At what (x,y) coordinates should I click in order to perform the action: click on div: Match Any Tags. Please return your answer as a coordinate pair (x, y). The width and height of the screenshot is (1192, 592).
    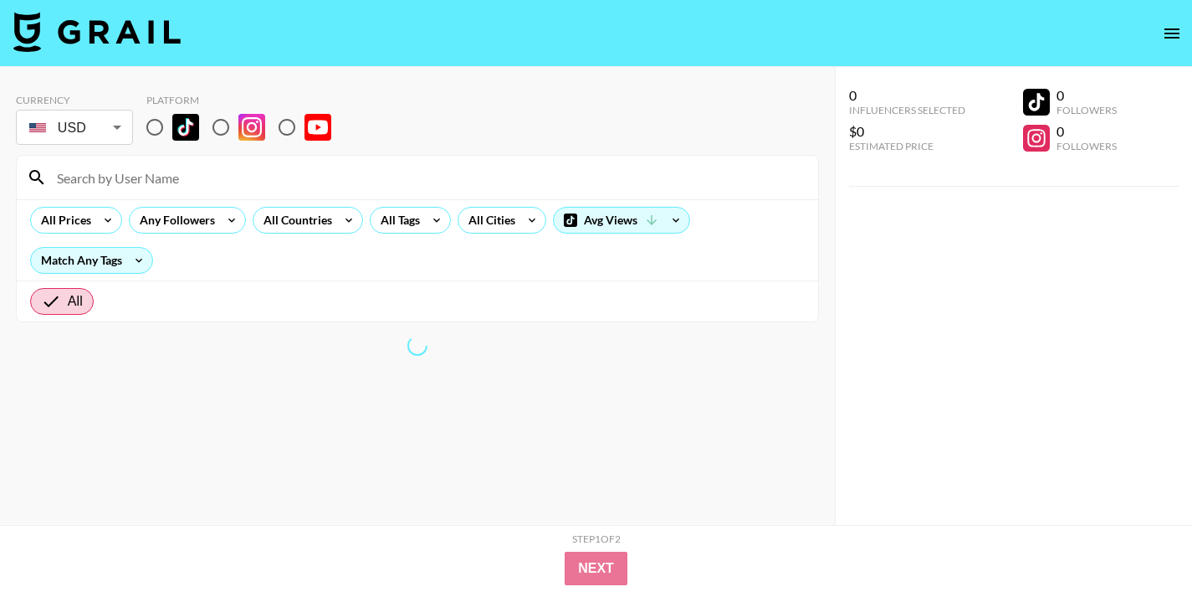
    Looking at the image, I should click on (91, 260).